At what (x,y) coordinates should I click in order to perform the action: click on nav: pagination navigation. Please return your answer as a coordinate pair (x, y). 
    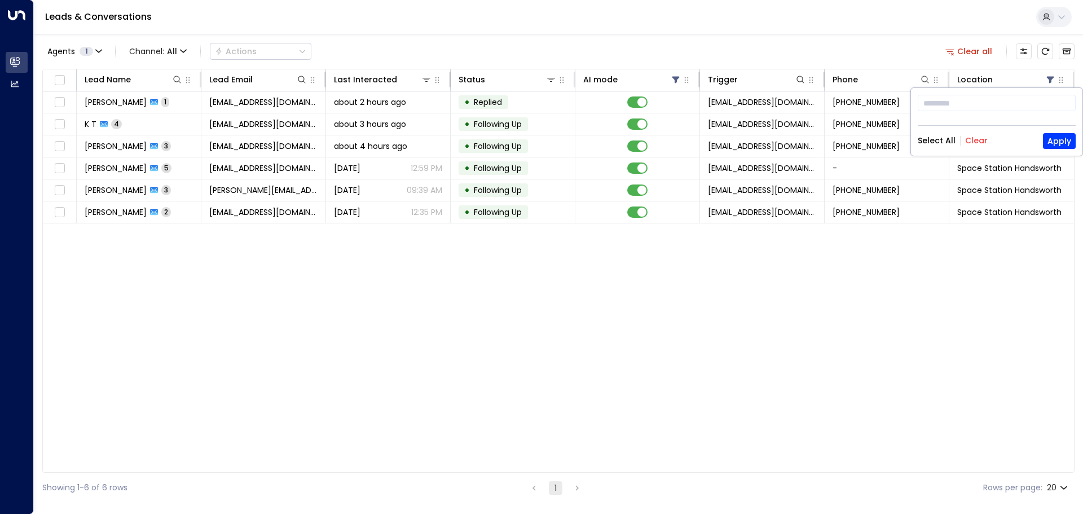
    Looking at the image, I should click on (556, 487).